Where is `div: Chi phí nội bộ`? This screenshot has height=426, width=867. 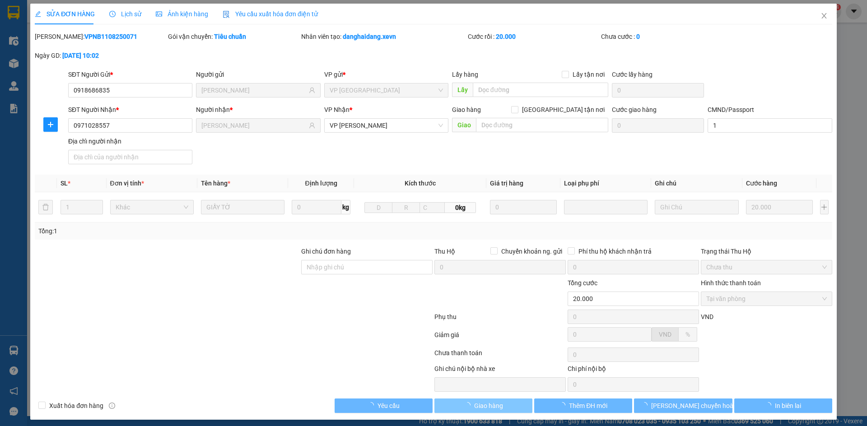 div: Chi phí nội bộ is located at coordinates (633, 371).